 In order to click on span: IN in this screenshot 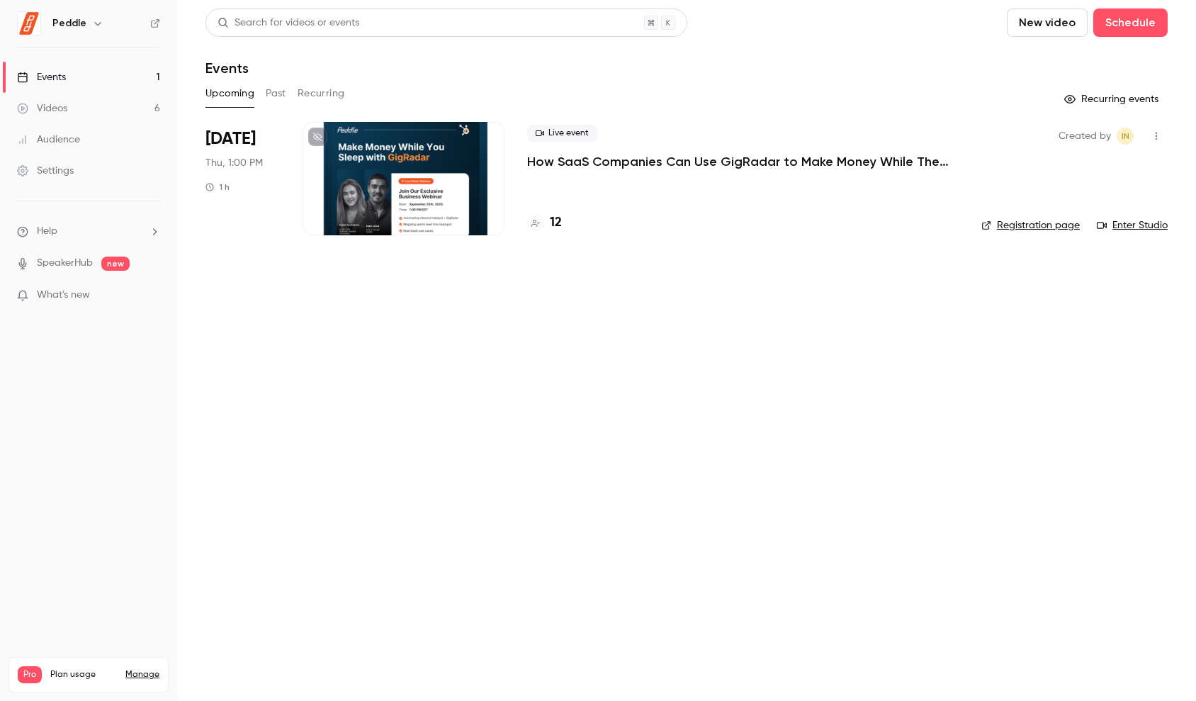, I will do `click(1125, 136)`.